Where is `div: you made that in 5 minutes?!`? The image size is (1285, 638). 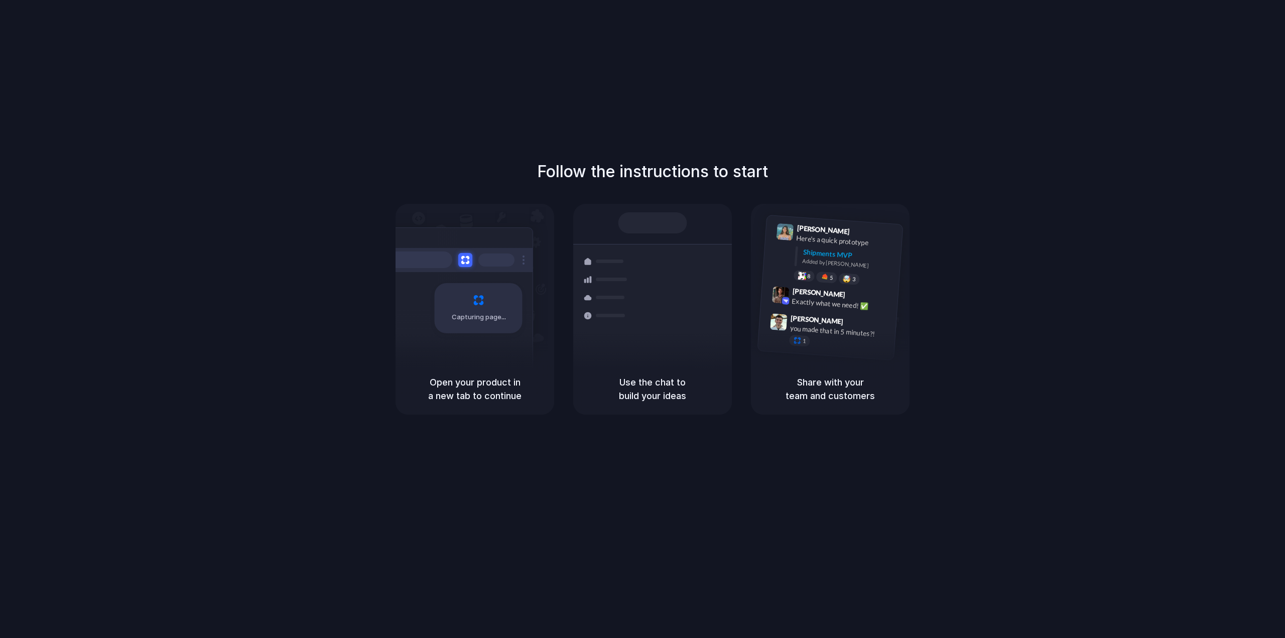 div: you made that in 5 minutes?! is located at coordinates (840, 331).